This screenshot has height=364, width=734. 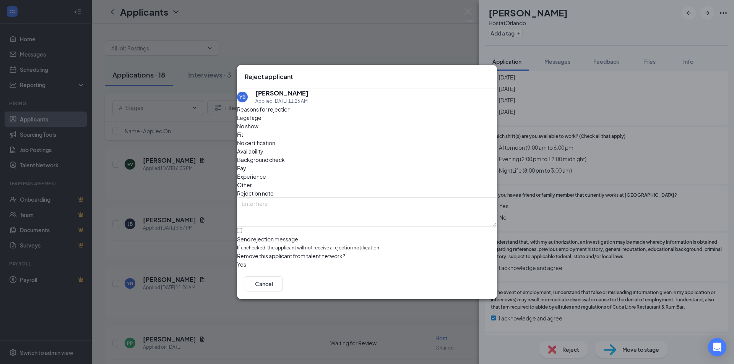 What do you see at coordinates (239, 230) in the screenshot?
I see `input: Send rejection messageIf unchecked, the applicant will not receive a rejection notification.` at bounding box center [239, 230].